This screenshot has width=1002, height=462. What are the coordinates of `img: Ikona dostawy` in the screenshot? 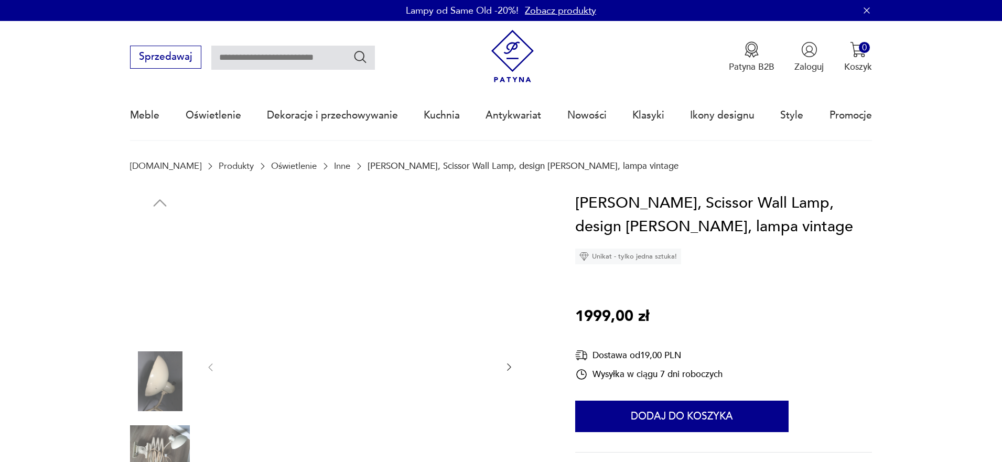 It's located at (581, 355).